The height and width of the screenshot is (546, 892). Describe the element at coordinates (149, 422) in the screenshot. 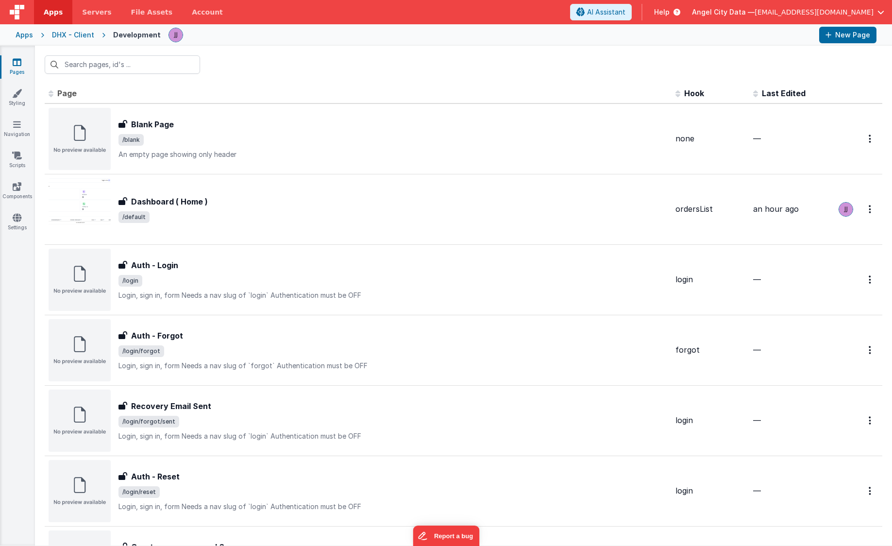

I see `span: /login/forgot/sent` at that location.